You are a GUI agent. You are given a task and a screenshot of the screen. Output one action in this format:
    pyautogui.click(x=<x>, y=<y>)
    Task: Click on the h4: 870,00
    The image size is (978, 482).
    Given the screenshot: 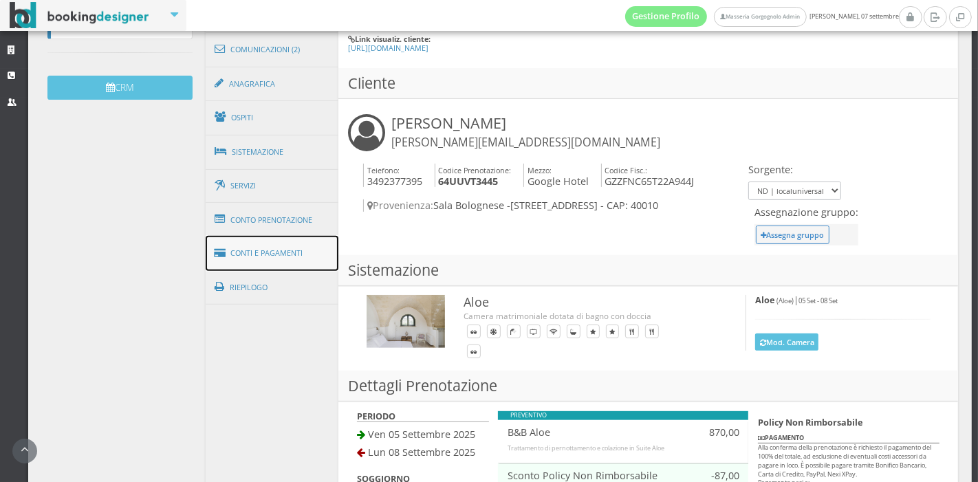 What is the action you would take?
    pyautogui.click(x=717, y=432)
    